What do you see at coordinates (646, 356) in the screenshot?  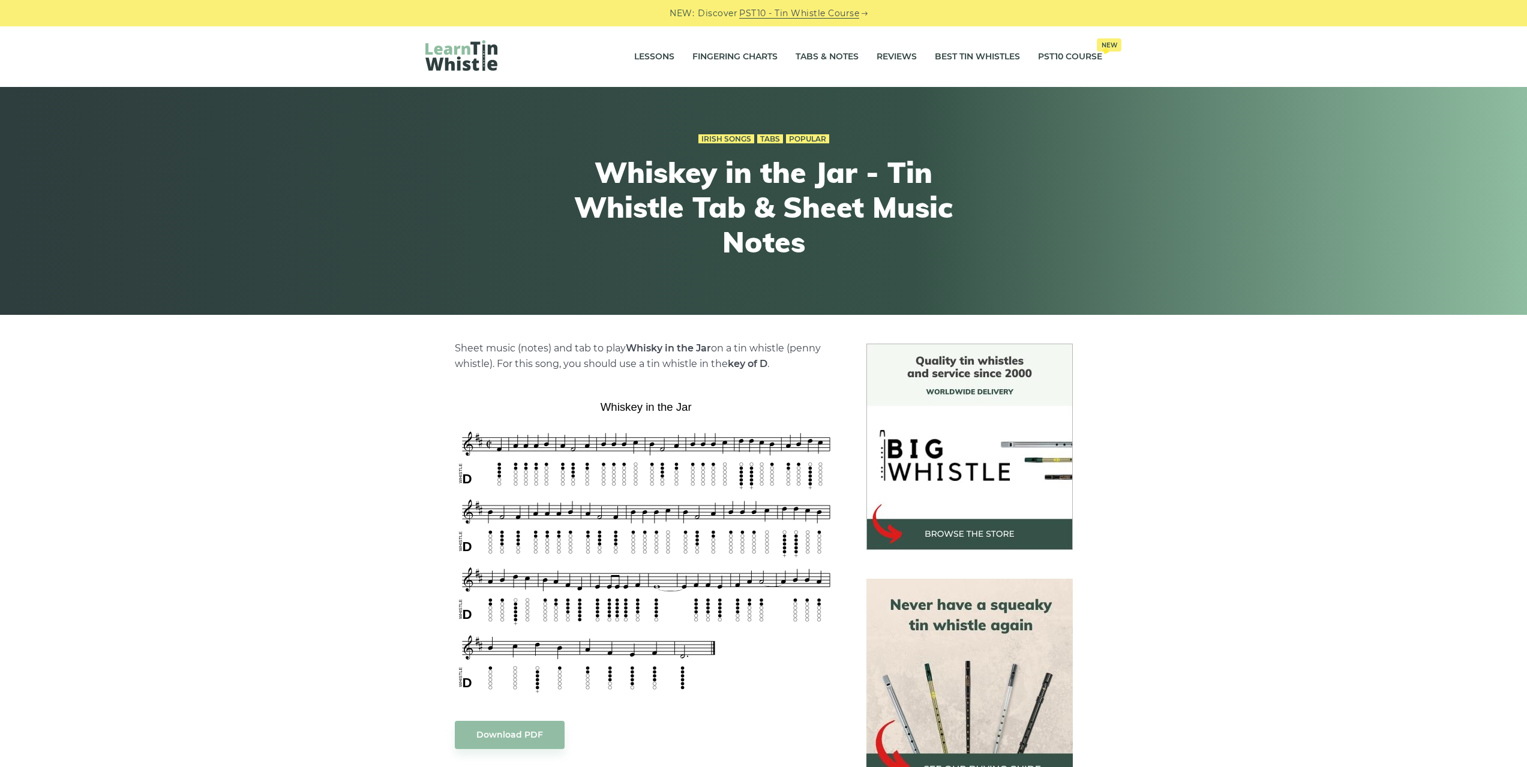 I see `p: Sheet music (notes) and tab to play on a tin whistle (penny whistle). For this song, you should u...` at bounding box center [646, 356].